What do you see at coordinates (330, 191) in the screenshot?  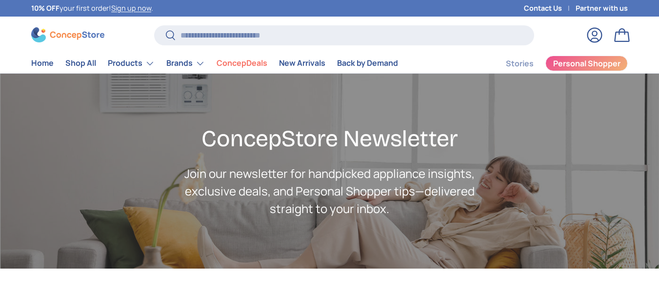 I see `p: Join our newsletter for handpicked appliance insights, exclusive deals, and Personal Shopper tips...` at bounding box center [330, 191].